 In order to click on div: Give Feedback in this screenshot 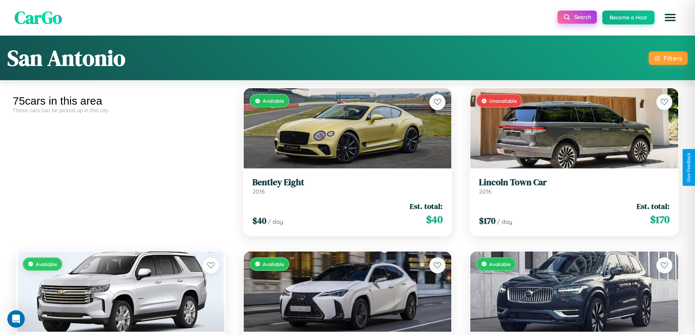, I will do `click(689, 167)`.